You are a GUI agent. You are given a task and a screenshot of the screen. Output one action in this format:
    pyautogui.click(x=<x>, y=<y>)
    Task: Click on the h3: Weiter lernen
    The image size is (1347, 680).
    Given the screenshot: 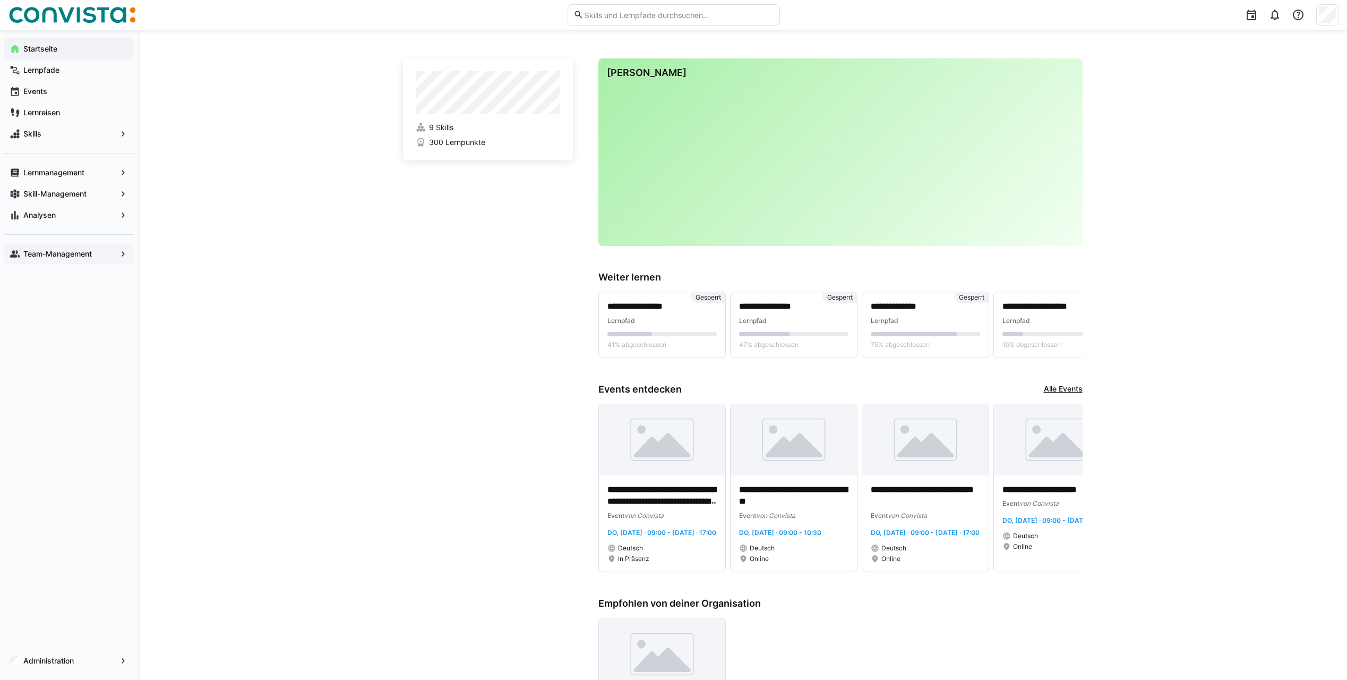 What is the action you would take?
    pyautogui.click(x=841, y=277)
    